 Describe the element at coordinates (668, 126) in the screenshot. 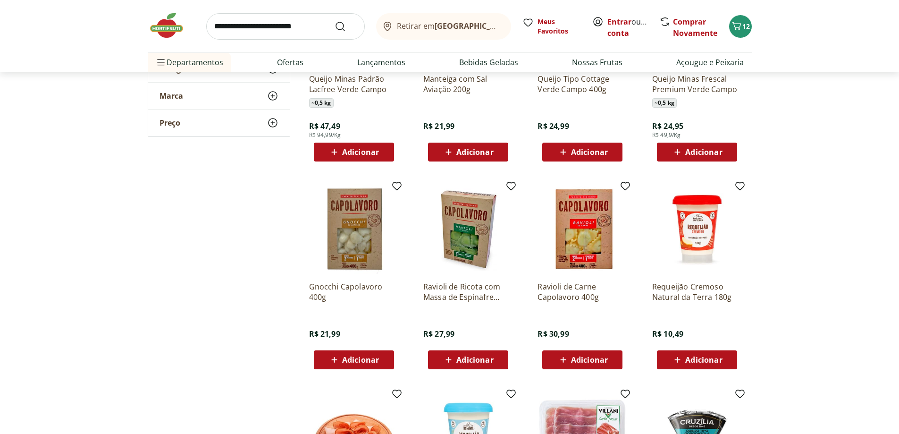

I see `span: R$ 24,95` at that location.